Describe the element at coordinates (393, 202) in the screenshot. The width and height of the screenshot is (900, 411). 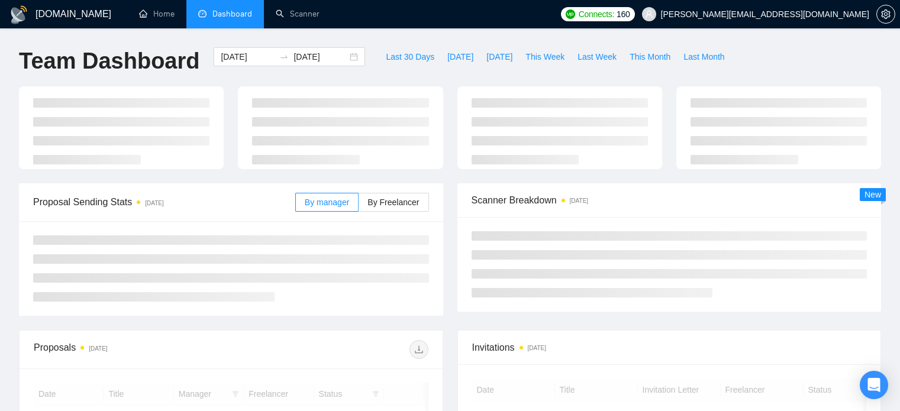
I see `span: By Freelancer` at that location.